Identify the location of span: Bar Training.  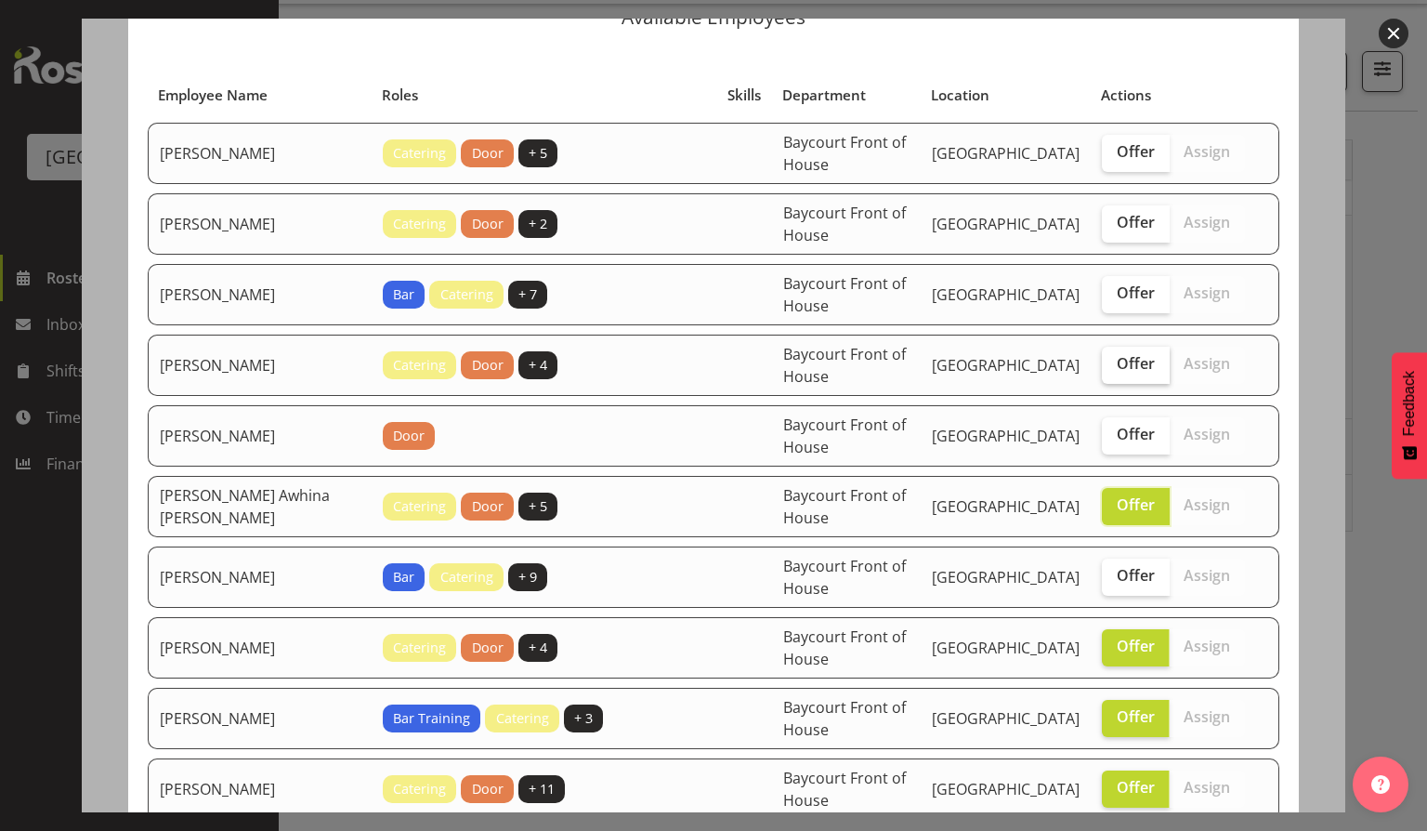
(431, 718).